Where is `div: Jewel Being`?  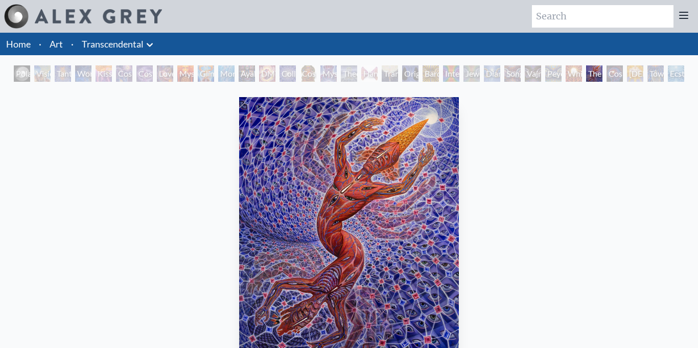
div: Jewel Being is located at coordinates (472, 74).